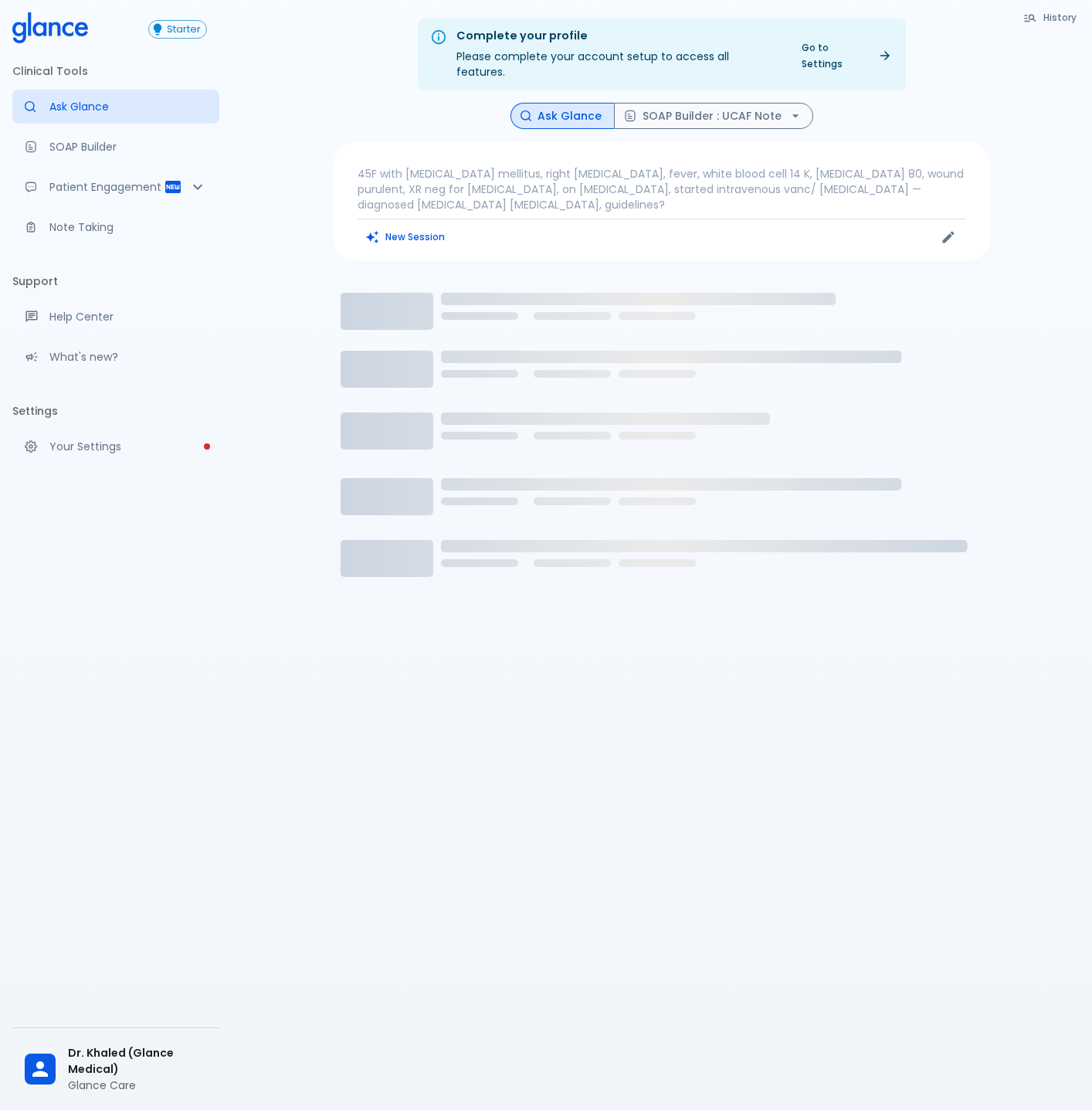 The image size is (1092, 1110). What do you see at coordinates (618, 54) in the screenshot?
I see `div: Please complete your account setup to access all features.` at bounding box center [618, 54].